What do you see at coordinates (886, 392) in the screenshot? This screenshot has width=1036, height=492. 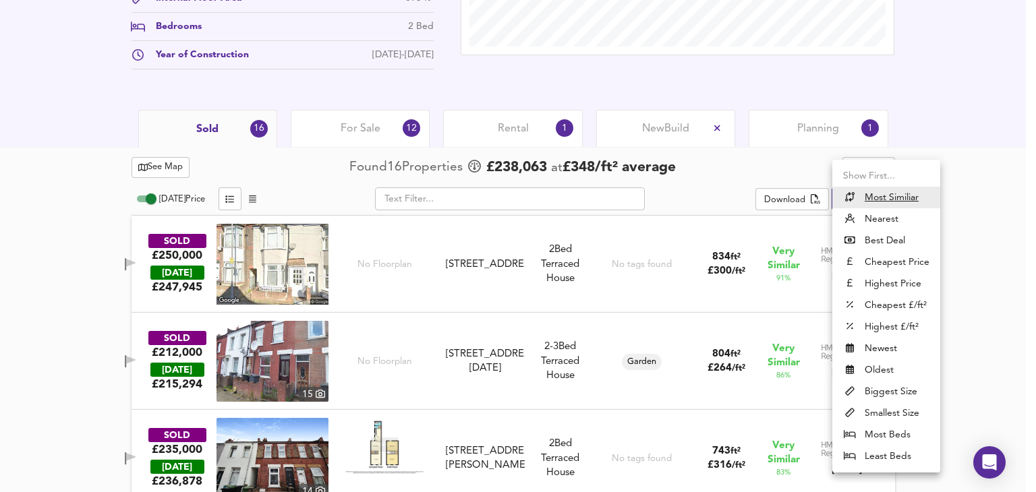 I see `li: Biggest Size` at bounding box center [886, 392].